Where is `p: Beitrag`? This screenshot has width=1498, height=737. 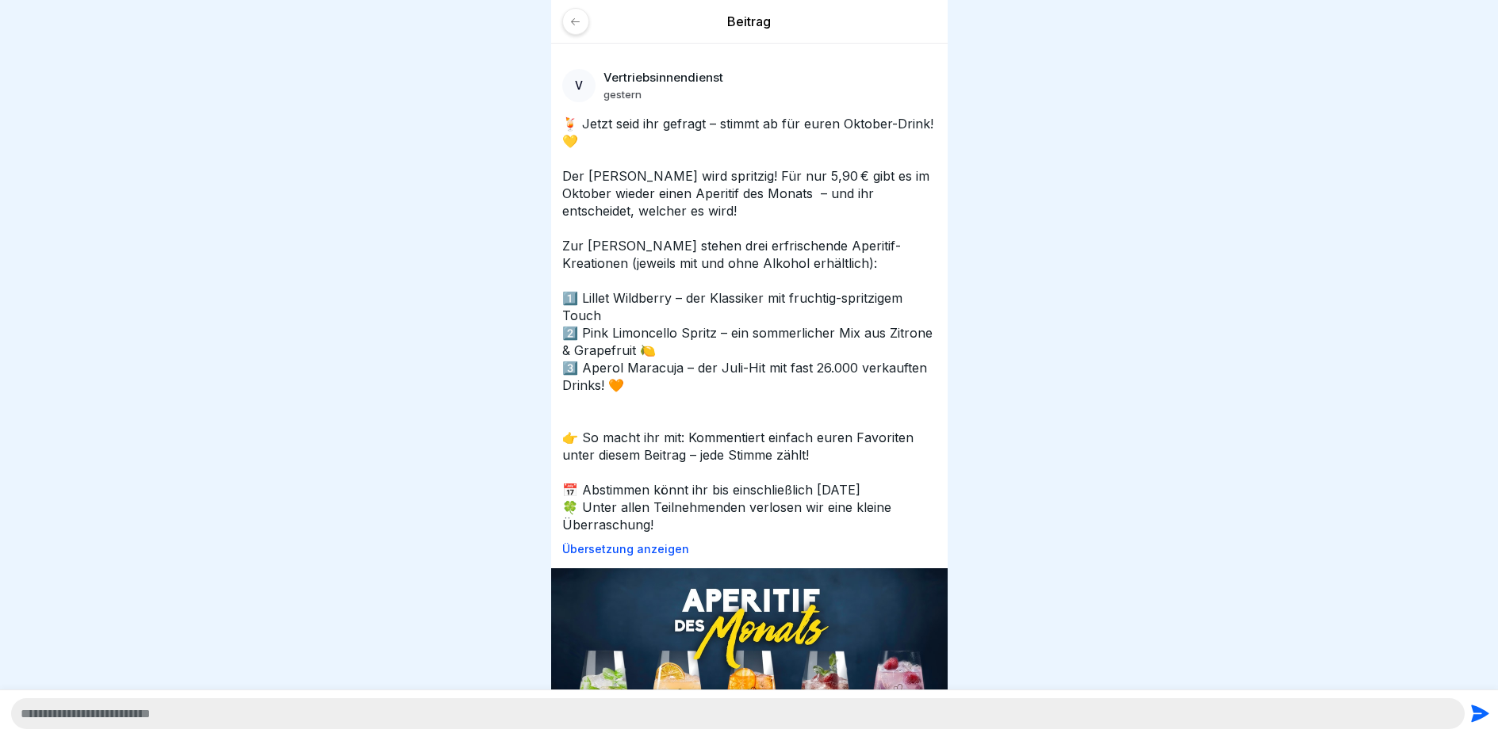 p: Beitrag is located at coordinates (749, 21).